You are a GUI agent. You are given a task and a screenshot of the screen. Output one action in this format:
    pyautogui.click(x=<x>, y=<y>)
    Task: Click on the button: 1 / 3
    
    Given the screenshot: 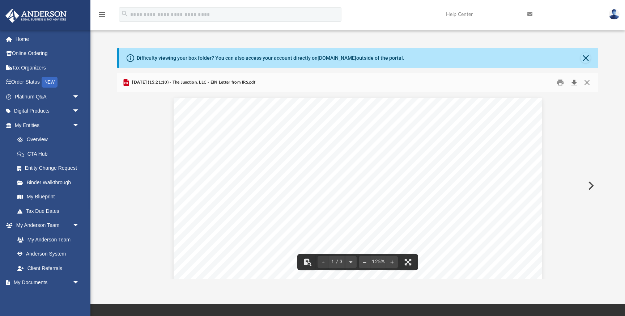 What is the action you would take?
    pyautogui.click(x=337, y=262)
    